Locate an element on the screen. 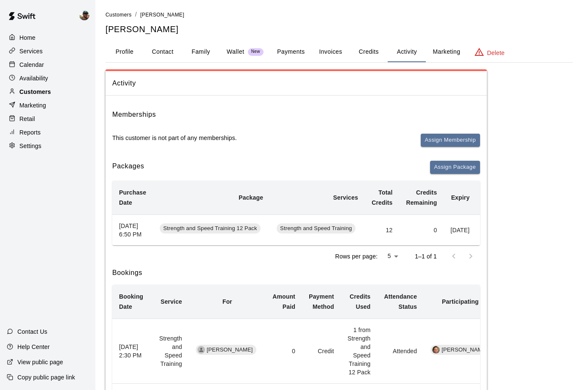 The height and width of the screenshot is (390, 583). p: Help Center is located at coordinates (33, 347).